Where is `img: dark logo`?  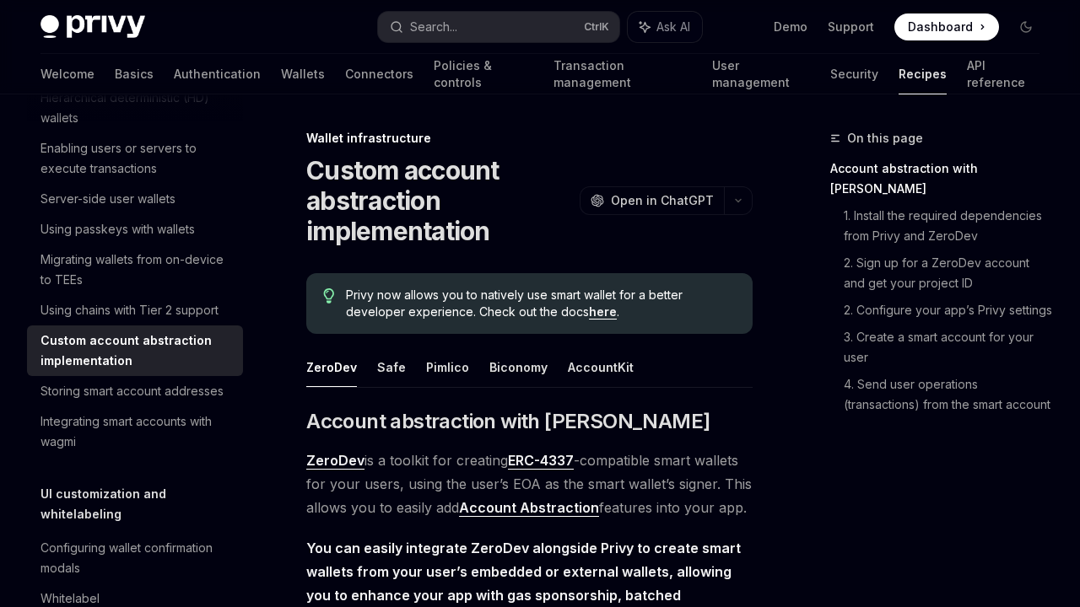
img: dark logo is located at coordinates (93, 27).